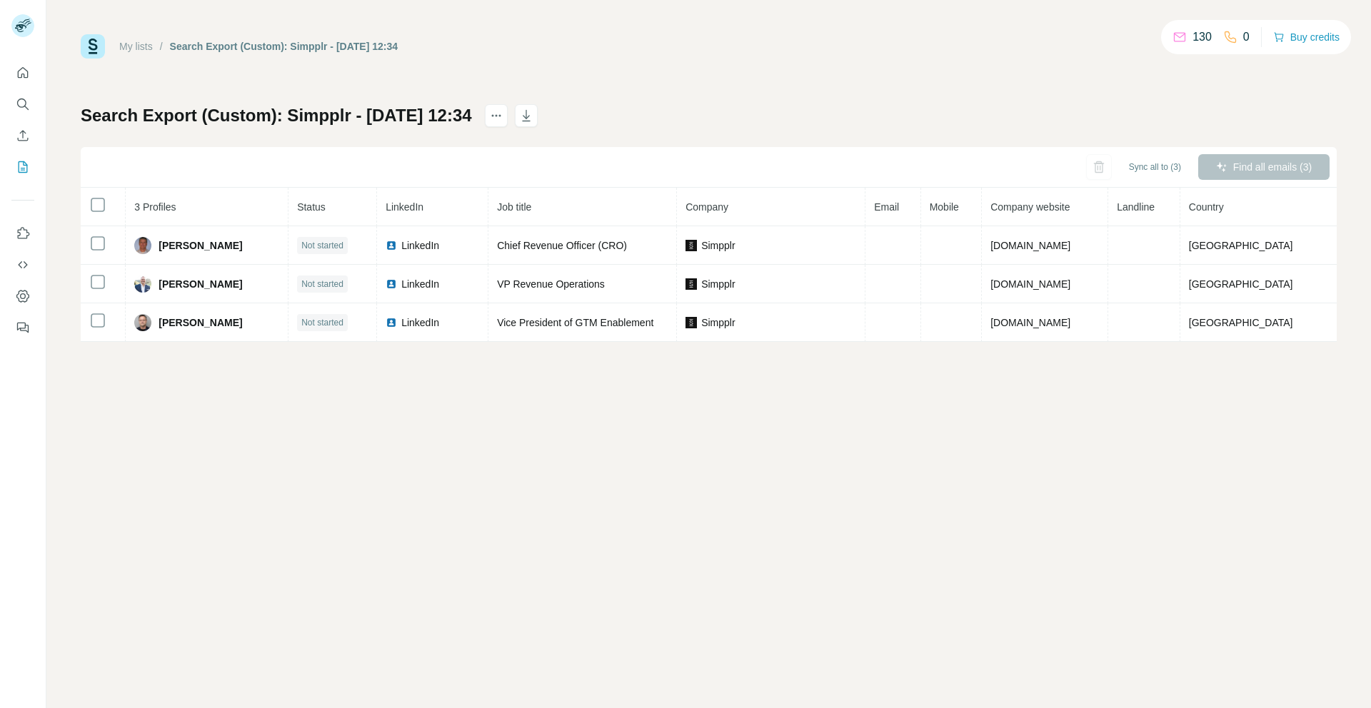 This screenshot has width=1371, height=708. What do you see at coordinates (944, 207) in the screenshot?
I see `span: Mobile` at bounding box center [944, 207].